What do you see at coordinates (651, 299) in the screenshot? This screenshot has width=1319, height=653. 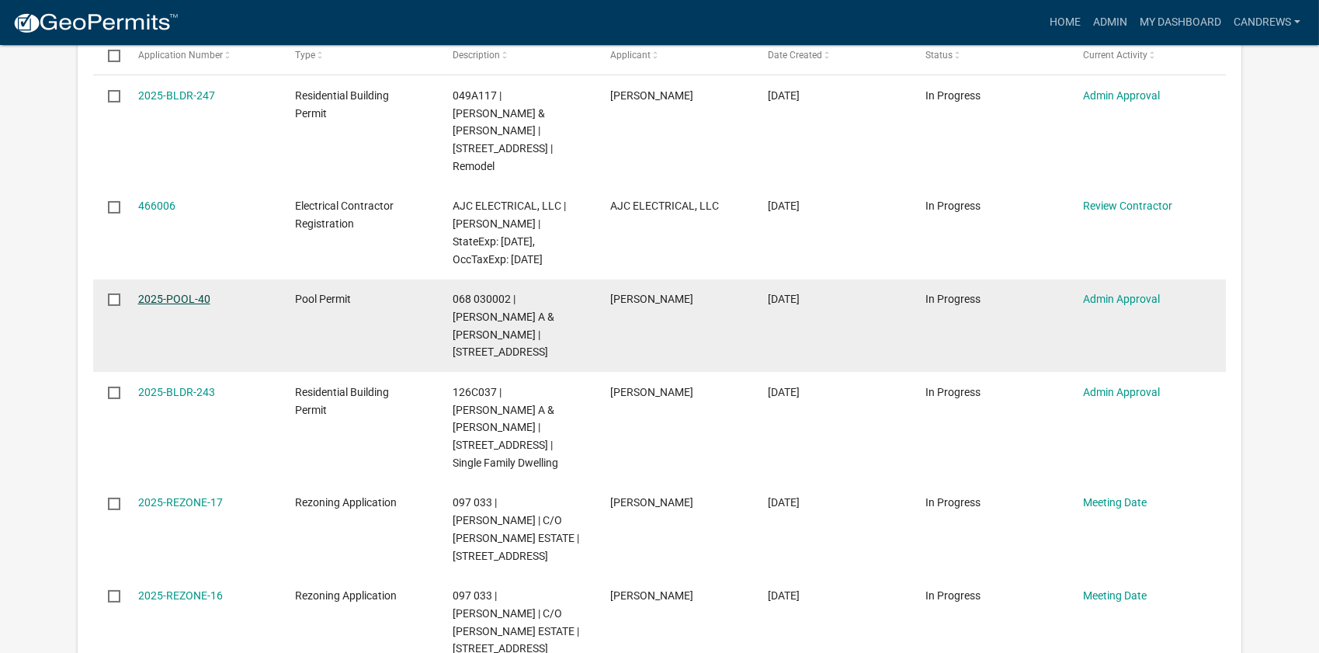 I see `span: Curtis Cox` at bounding box center [651, 299].